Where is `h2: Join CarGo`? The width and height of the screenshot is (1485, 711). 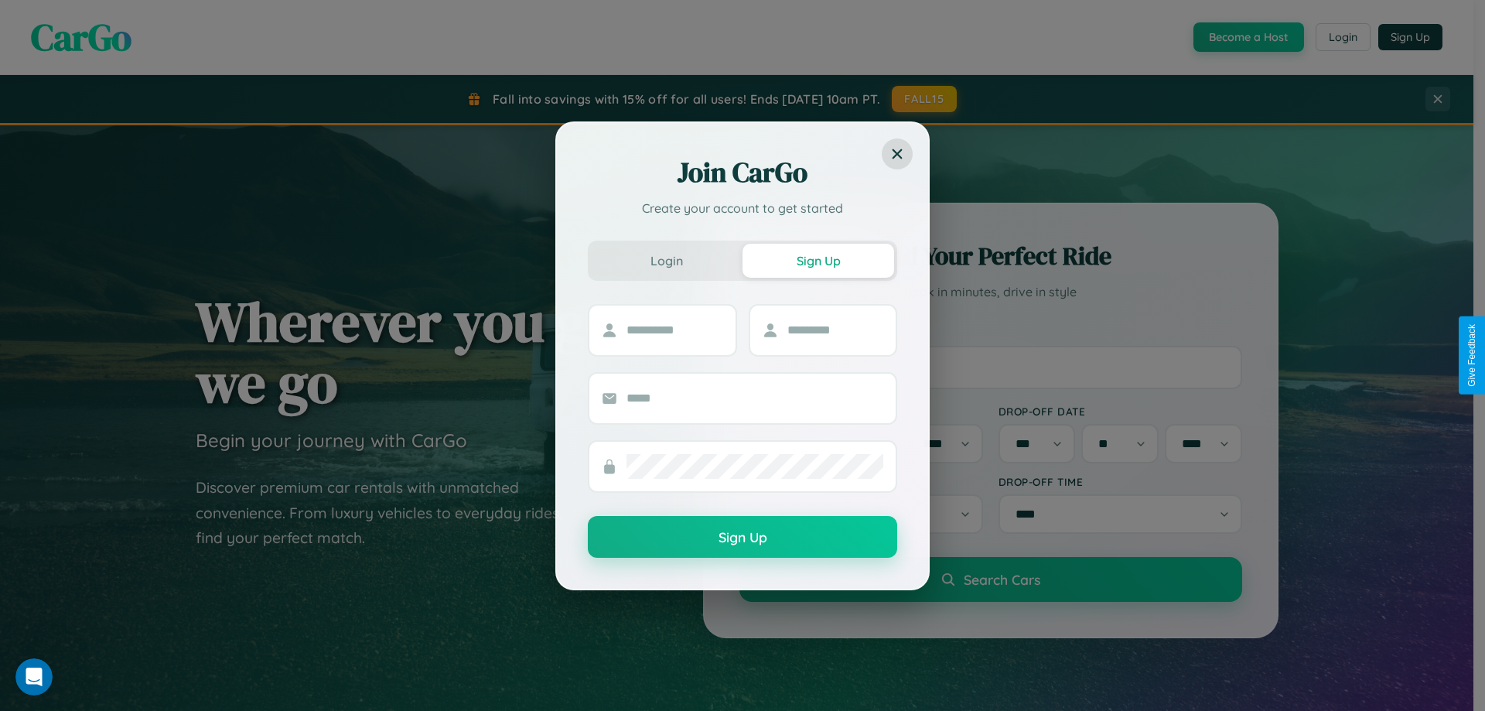
h2: Join CarGo is located at coordinates (743, 173).